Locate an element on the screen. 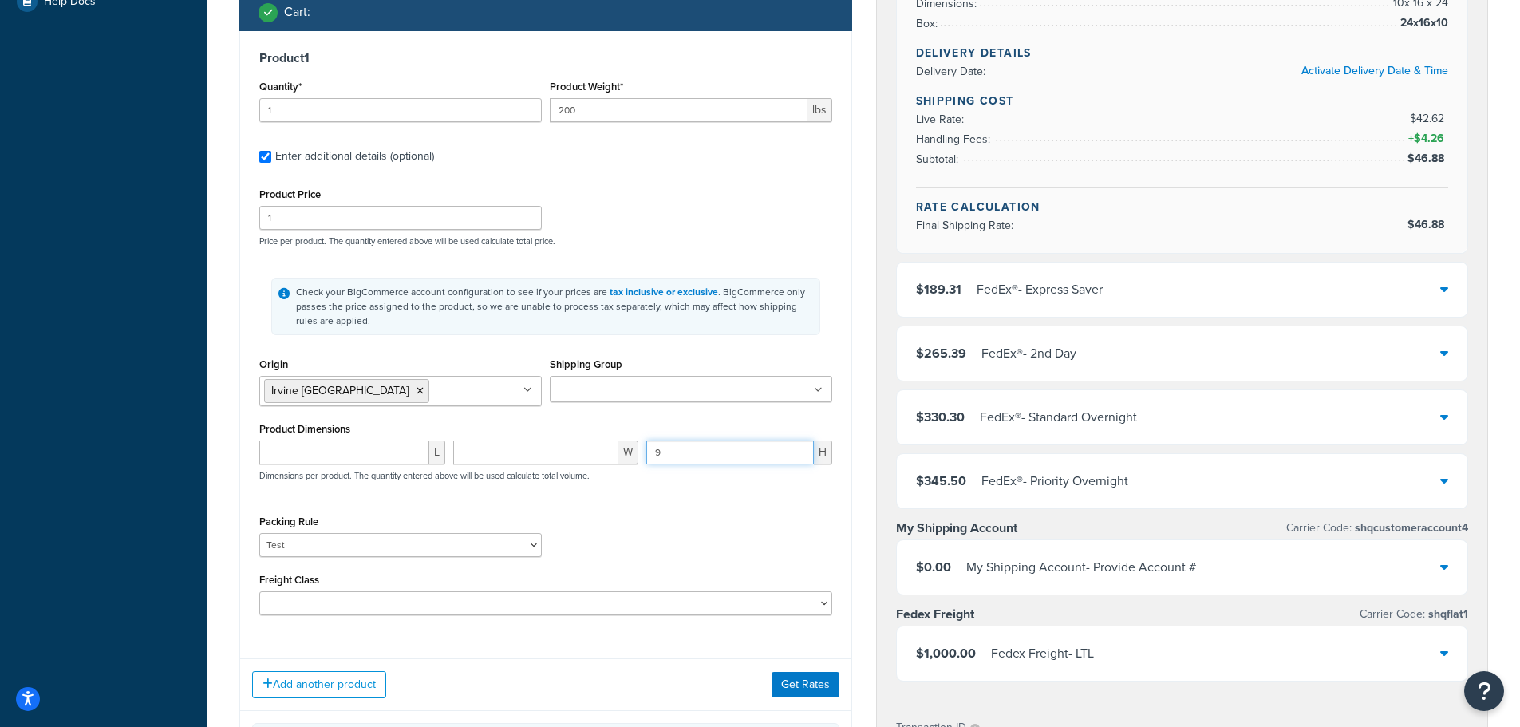  a: Activate Delivery Date & Time is located at coordinates (1375, 70).